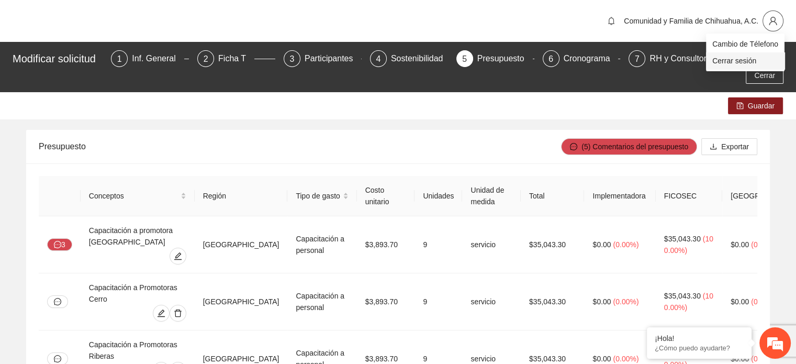 This screenshot has width=796, height=364. What do you see at coordinates (438, 196) in the screenshot?
I see `th: Unidades` at bounding box center [438, 196].